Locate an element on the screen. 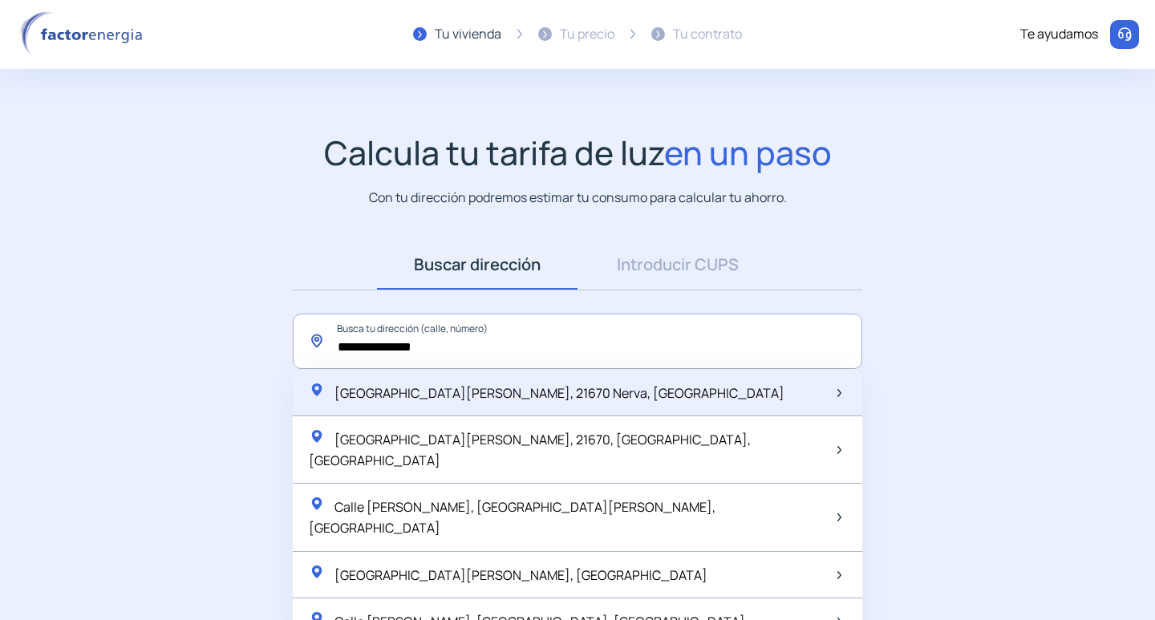 This screenshot has width=1155, height=620. p: Con tu dirección podremos estimar tu consumo para calcular tu ahorro. is located at coordinates (577, 197).